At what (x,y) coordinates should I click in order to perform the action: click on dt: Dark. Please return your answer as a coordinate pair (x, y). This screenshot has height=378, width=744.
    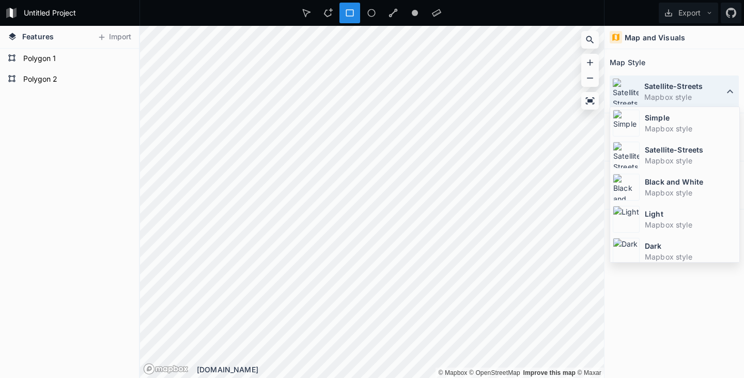
    Looking at the image, I should click on (691, 246).